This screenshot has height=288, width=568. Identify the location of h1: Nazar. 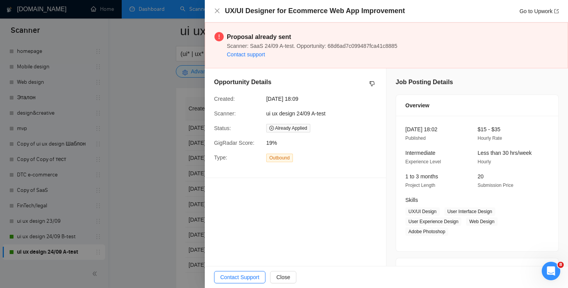
(46, 7).